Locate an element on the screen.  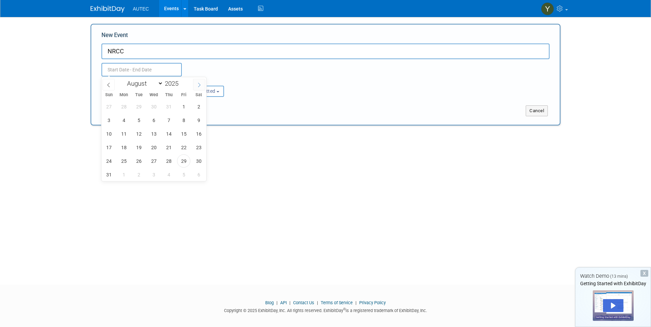
span: August 9, 2025 is located at coordinates (198, 120).